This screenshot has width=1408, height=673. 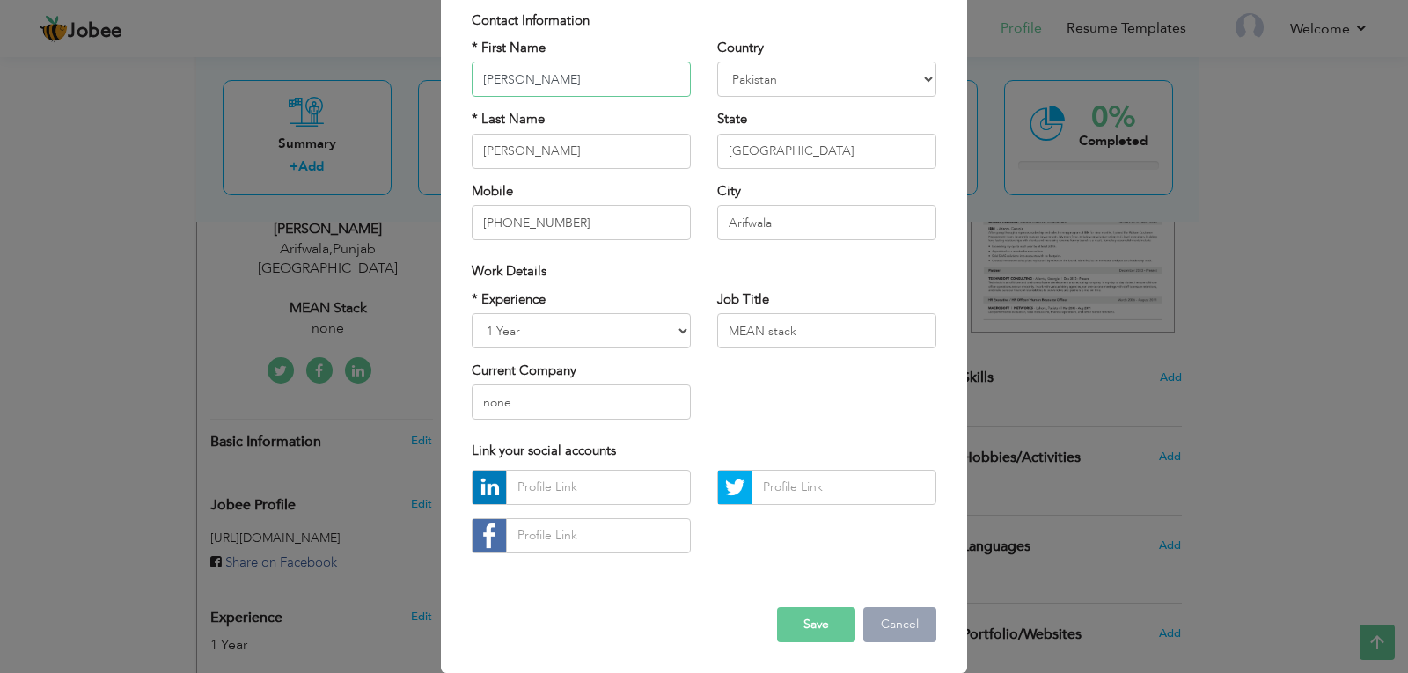 I want to click on span: Link your social accounts, so click(x=544, y=451).